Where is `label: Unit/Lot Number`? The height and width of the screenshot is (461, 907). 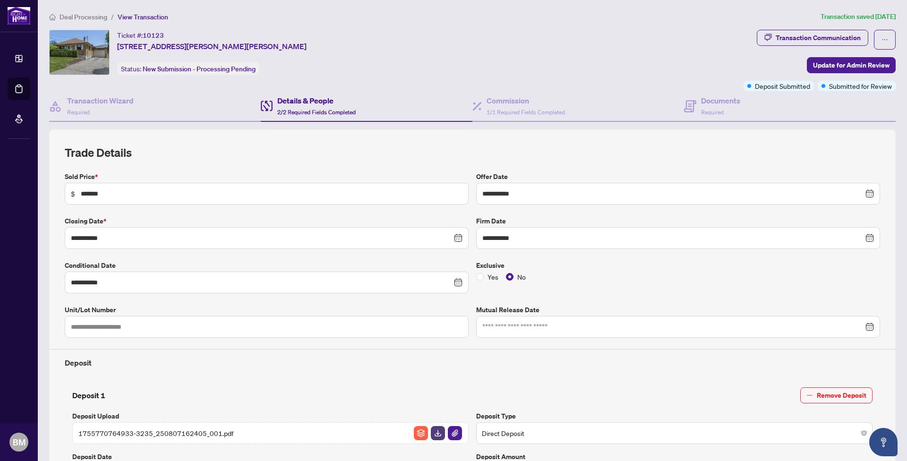
label: Unit/Lot Number is located at coordinates (266, 310).